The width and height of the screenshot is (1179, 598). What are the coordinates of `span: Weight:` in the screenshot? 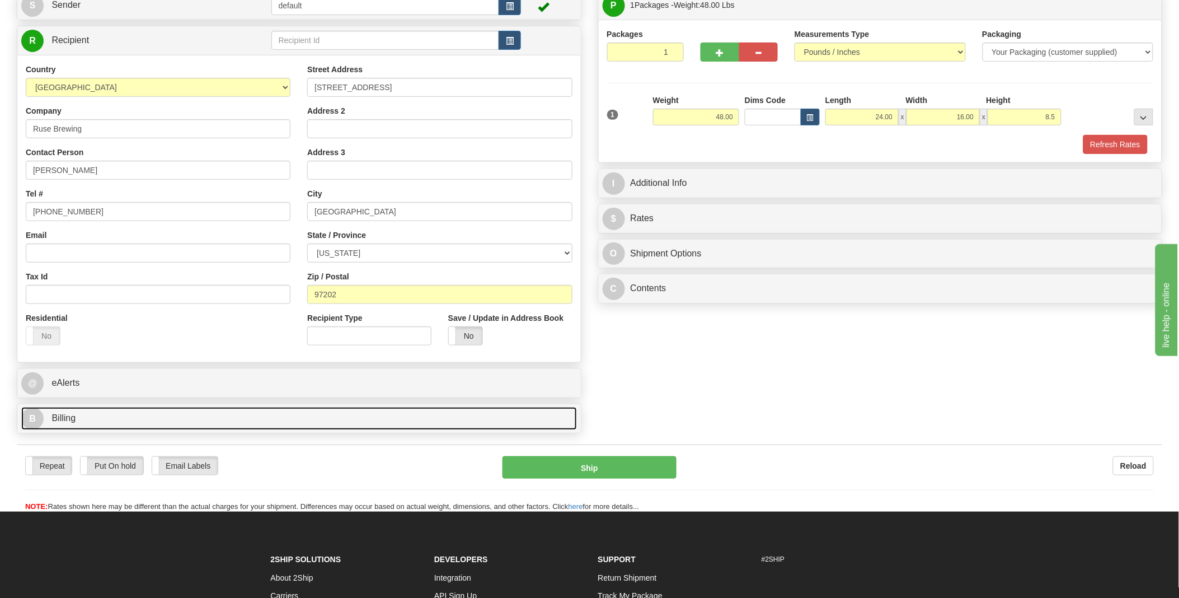 It's located at (704, 5).